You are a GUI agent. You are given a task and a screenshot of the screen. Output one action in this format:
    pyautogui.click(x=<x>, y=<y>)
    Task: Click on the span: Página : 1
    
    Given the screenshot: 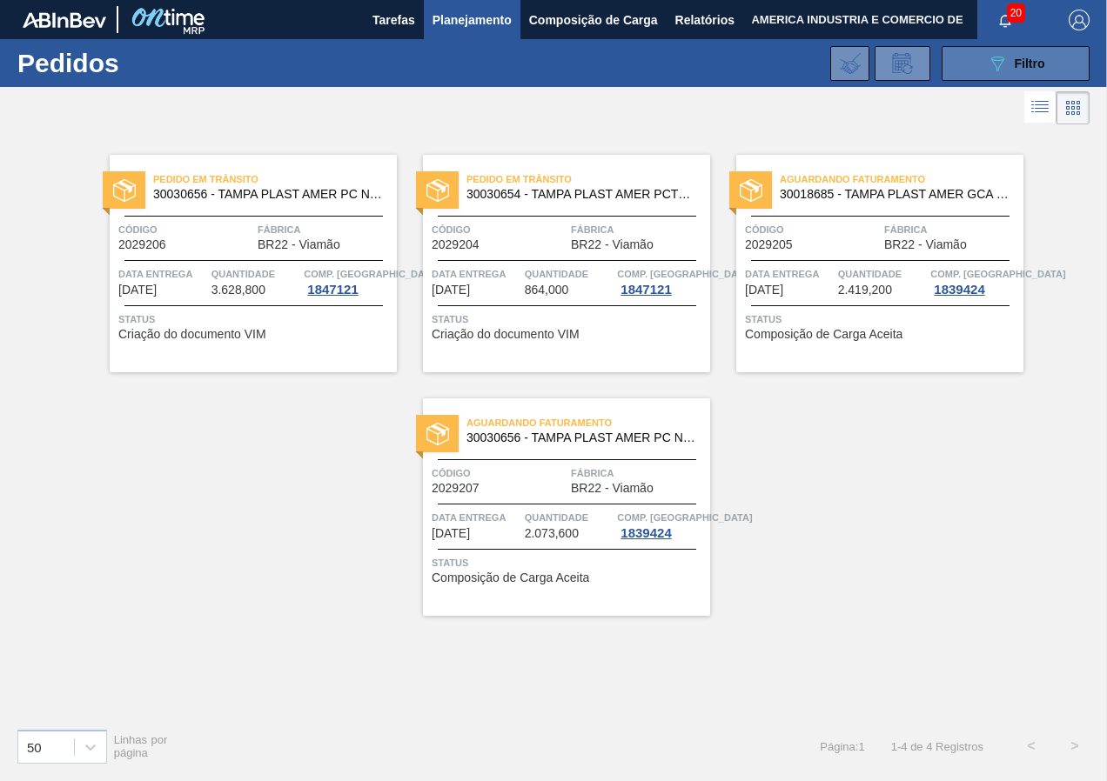 What is the action you would take?
    pyautogui.click(x=841, y=747)
    